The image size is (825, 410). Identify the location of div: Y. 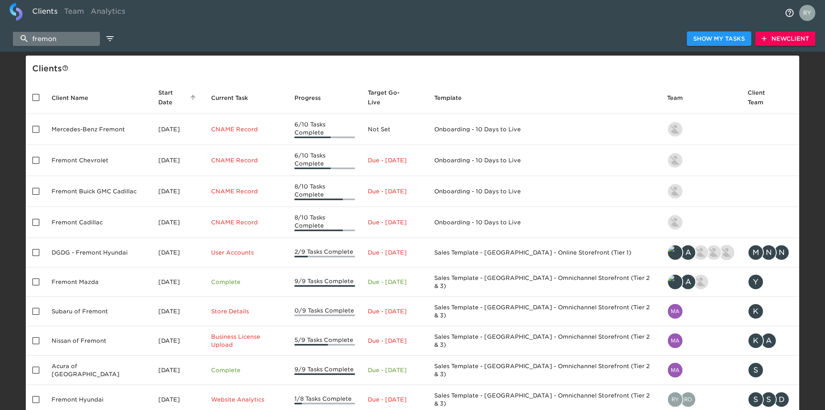
(756, 282).